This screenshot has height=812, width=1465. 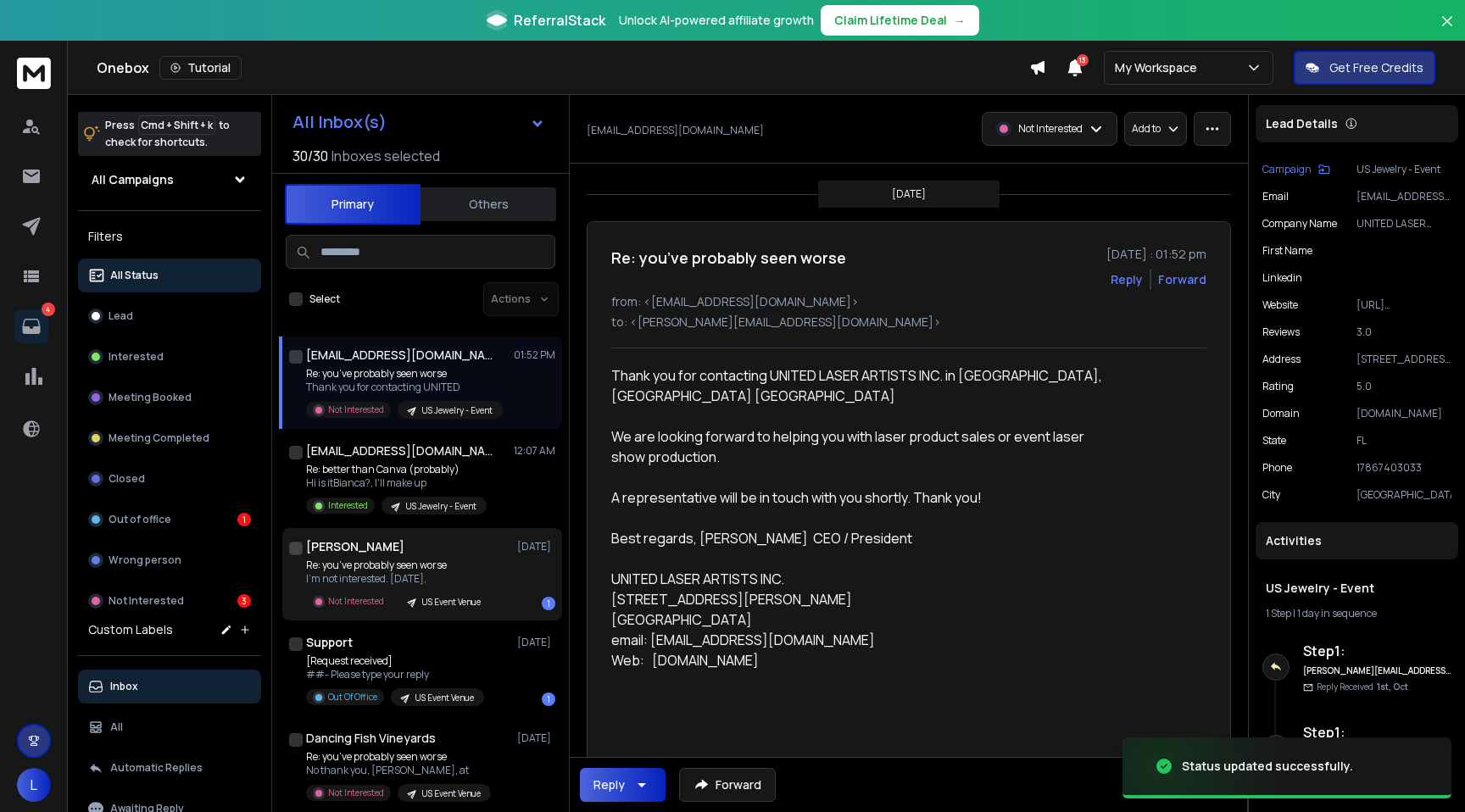 What do you see at coordinates (156, 767) in the screenshot?
I see `p: Automatic Replies` at bounding box center [156, 767].